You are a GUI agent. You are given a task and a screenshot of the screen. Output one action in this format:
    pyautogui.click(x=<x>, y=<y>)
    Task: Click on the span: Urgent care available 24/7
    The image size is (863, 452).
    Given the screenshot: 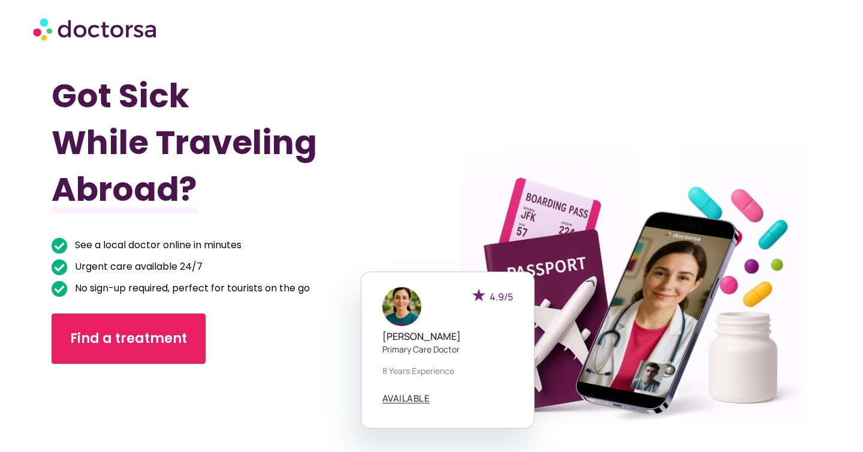 What is the action you would take?
    pyautogui.click(x=137, y=267)
    